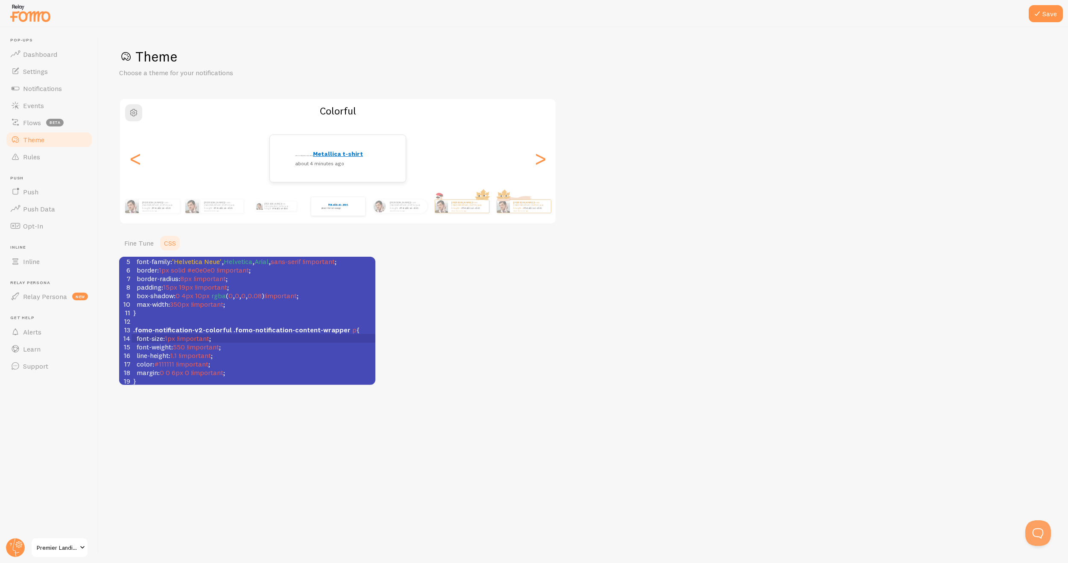 The width and height of the screenshot is (1068, 563). What do you see at coordinates (59, 547) in the screenshot?
I see `a: Premier Landing Pages` at bounding box center [59, 547].